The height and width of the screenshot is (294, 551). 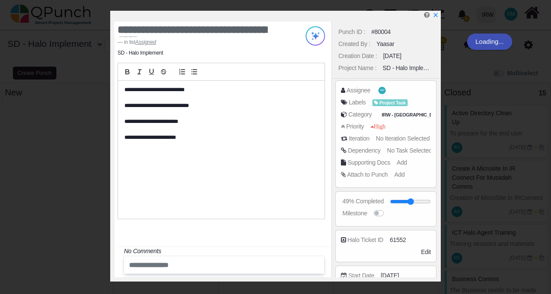 What do you see at coordinates (435, 15) in the screenshot?
I see `a: x` at bounding box center [435, 15].